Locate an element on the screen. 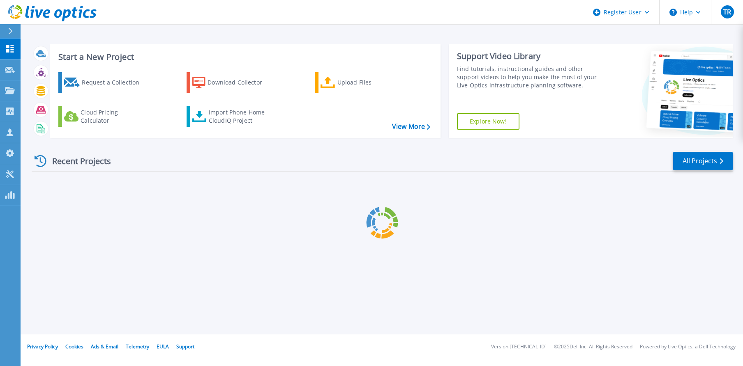 Image resolution: width=743 pixels, height=366 pixels. a: Ads & Email is located at coordinates (104, 347).